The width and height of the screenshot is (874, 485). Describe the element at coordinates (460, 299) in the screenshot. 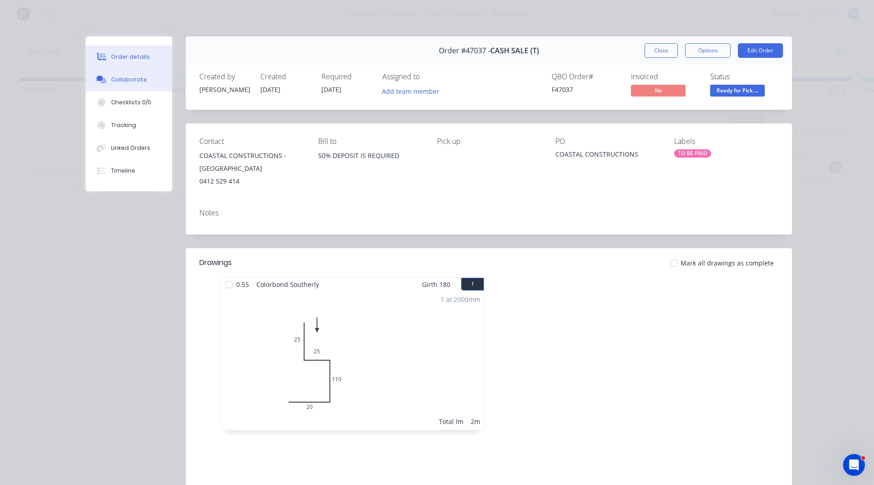

I see `div: 1 at 2000mm` at that location.